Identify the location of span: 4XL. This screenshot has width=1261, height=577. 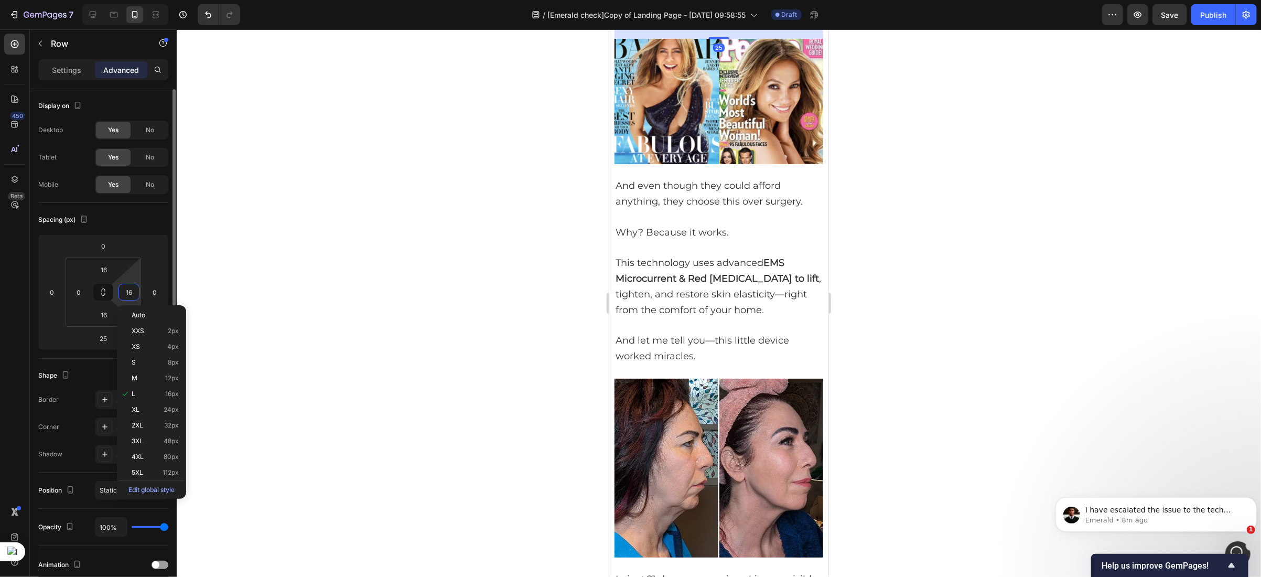
(137, 457).